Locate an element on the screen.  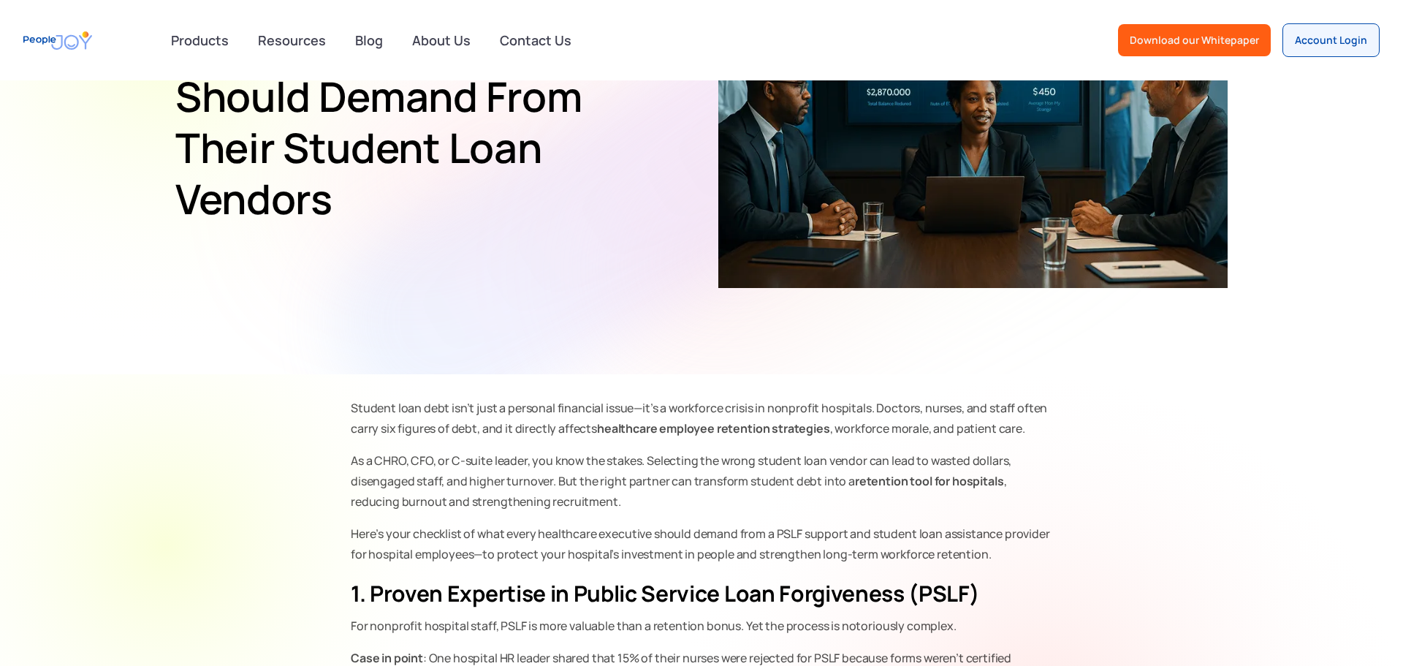
a: About Us is located at coordinates (442, 40).